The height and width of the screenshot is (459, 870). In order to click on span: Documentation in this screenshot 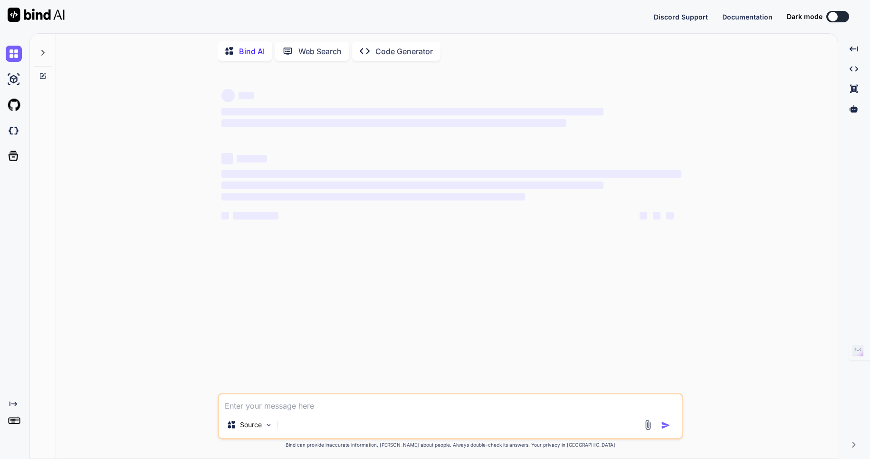, I will do `click(747, 17)`.